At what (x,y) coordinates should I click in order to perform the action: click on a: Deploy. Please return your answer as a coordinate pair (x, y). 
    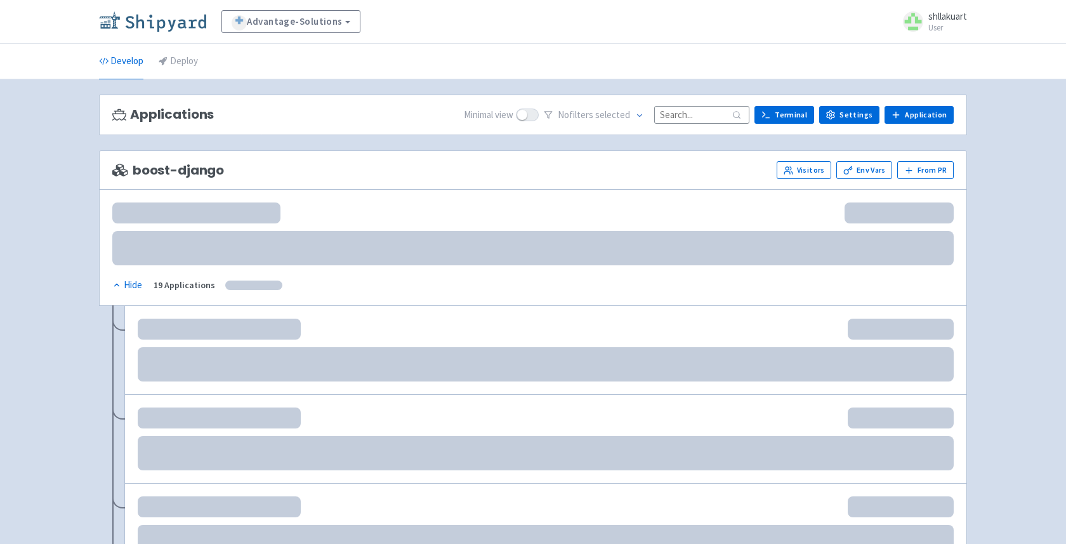
    Looking at the image, I should click on (178, 62).